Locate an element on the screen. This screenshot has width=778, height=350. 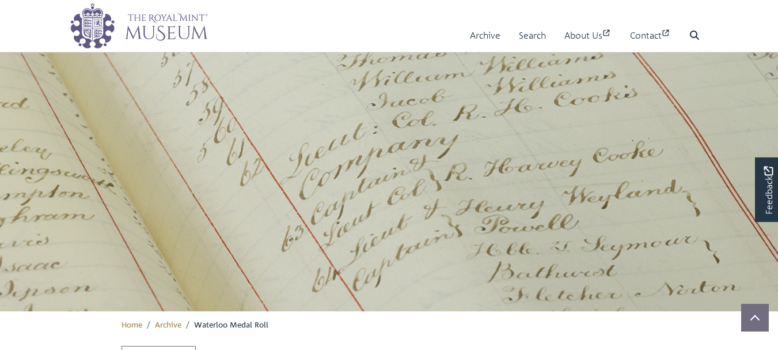
a: Search is located at coordinates (532, 35).